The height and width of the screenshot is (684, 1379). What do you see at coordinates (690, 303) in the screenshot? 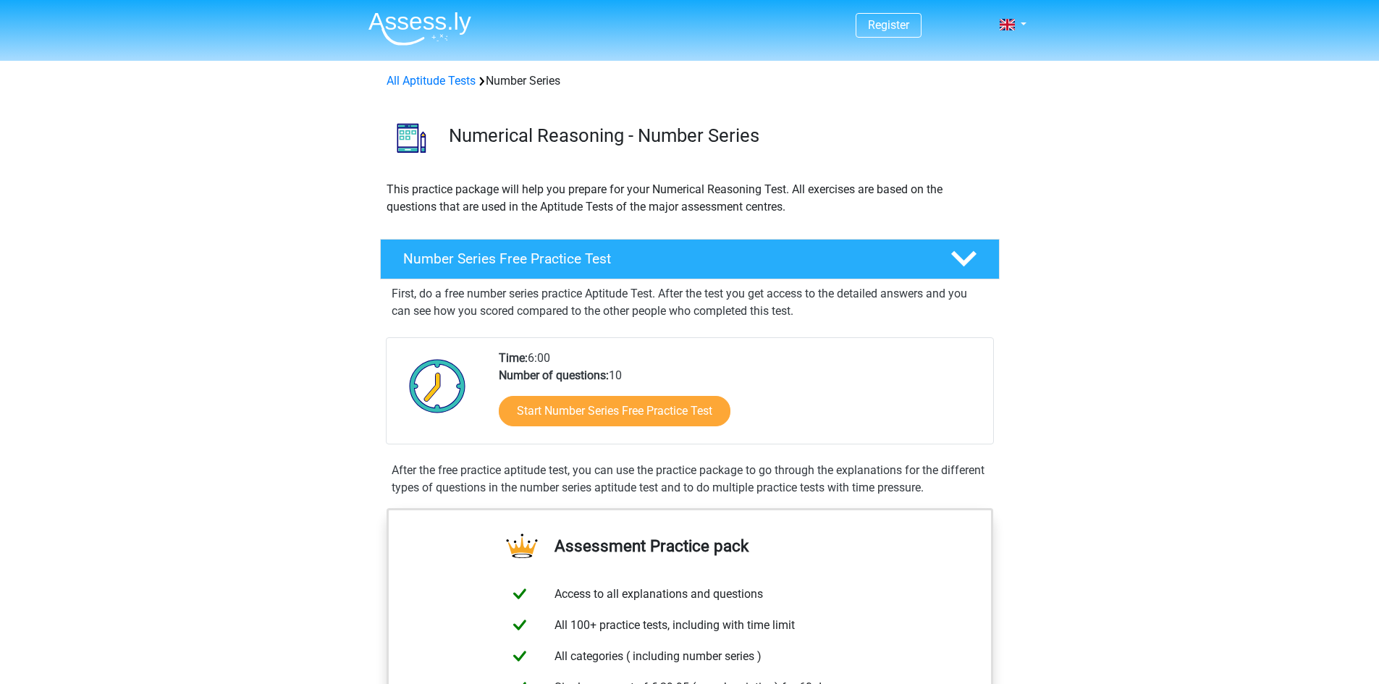
I see `p: First, do a free number series practice Aptitude Test. After the test you get access to the detai...` at bounding box center [690, 303].